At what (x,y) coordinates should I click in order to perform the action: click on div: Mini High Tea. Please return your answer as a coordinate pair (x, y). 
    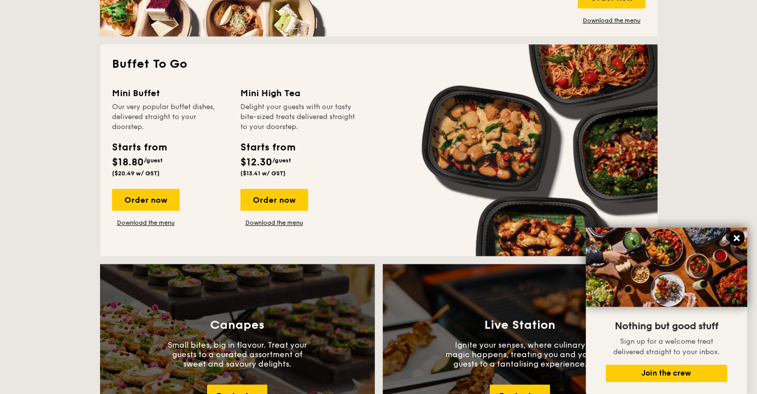
    Looking at the image, I should click on (299, 93).